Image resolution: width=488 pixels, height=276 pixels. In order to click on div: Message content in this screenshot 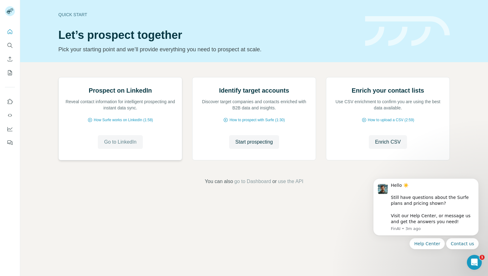, I will do `click(69, 46)`.